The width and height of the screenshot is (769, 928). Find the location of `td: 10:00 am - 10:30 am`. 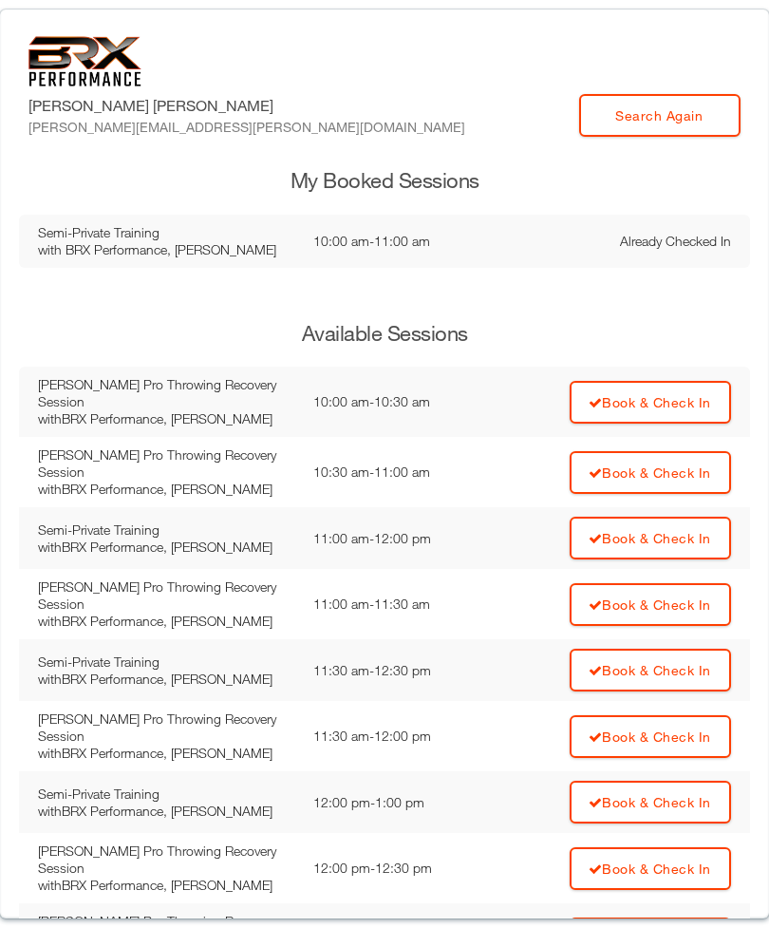

td: 10:00 am - 10:30 am is located at coordinates (398, 402).